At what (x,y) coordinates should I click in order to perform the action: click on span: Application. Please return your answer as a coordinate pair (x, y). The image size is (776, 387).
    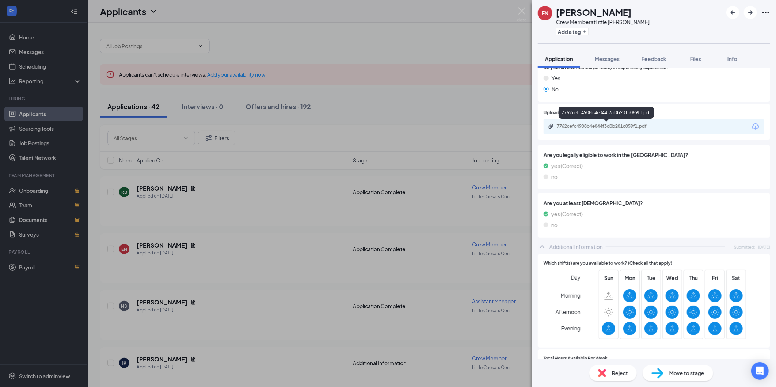
    Looking at the image, I should click on (559, 59).